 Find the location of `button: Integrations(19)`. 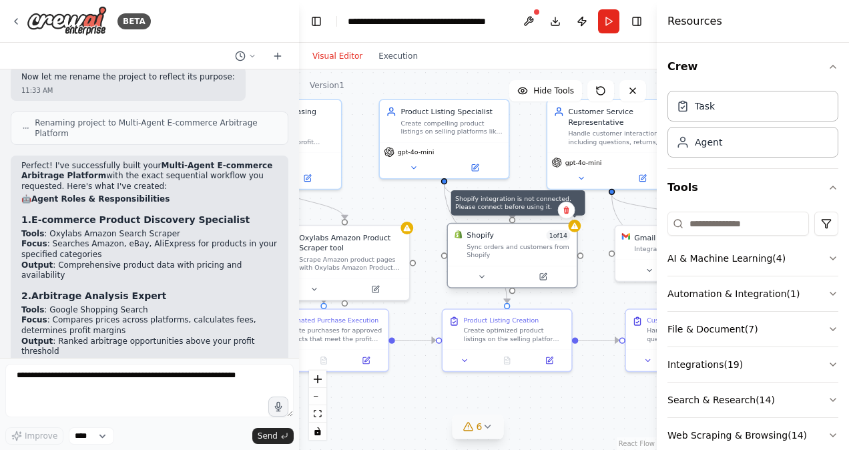

button: Integrations(19) is located at coordinates (753, 364).